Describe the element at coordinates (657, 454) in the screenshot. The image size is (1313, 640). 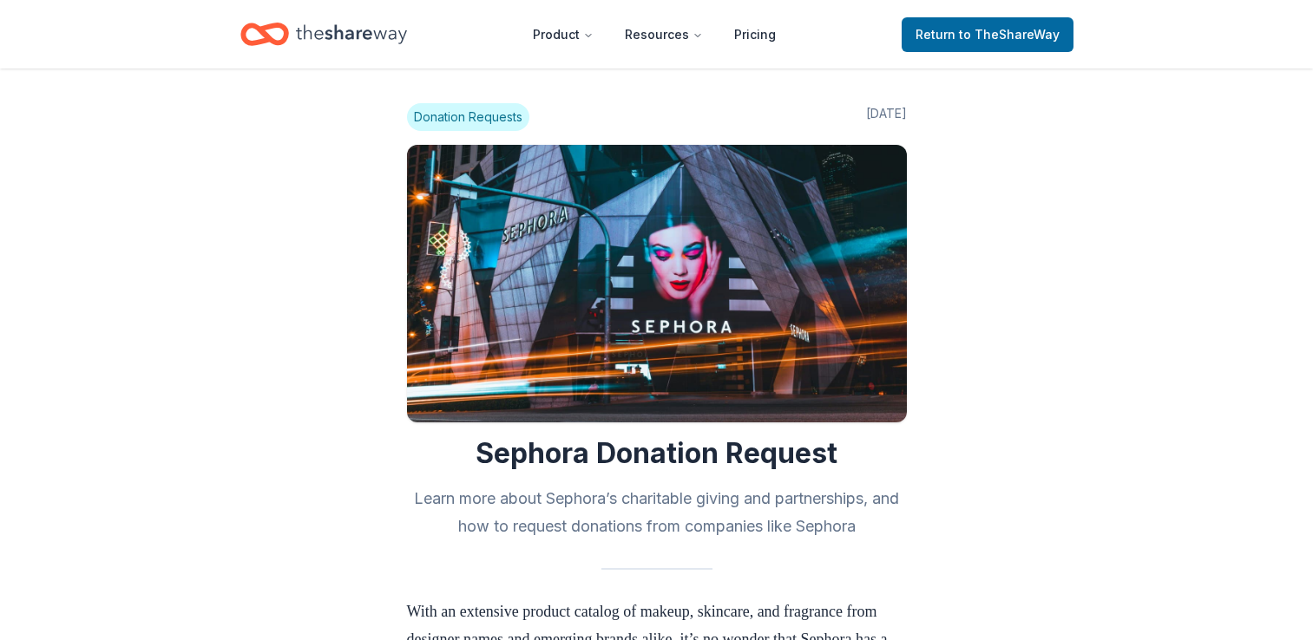
I see `h1: Sephora Donation Request` at that location.